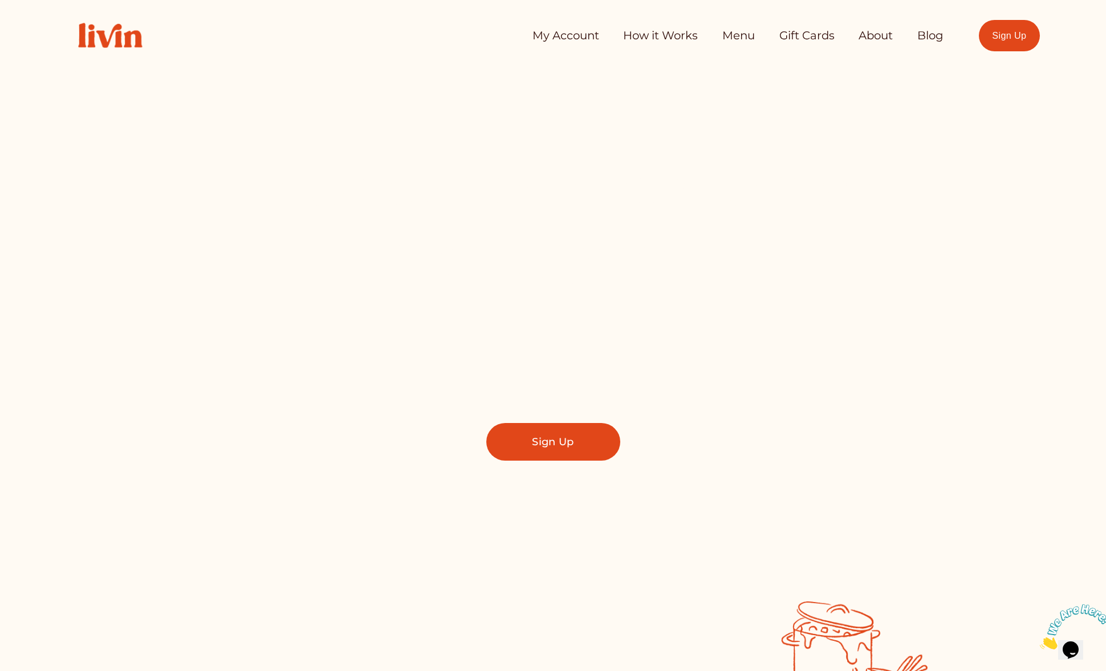 Image resolution: width=1106 pixels, height=671 pixels. Describe the element at coordinates (876, 36) in the screenshot. I see `a: About` at that location.